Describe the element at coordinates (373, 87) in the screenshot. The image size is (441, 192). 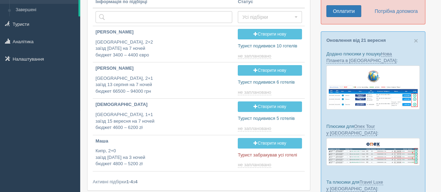
I see `img: new-planet-%D0%BF%D1%96%D0%B4%D0%B1%D1%96%D1%80%D0%BA%D0%B0-%D1%81%D1%80%D0%BC-%D0%B4%D0%BB%D1%8F...` at that location.